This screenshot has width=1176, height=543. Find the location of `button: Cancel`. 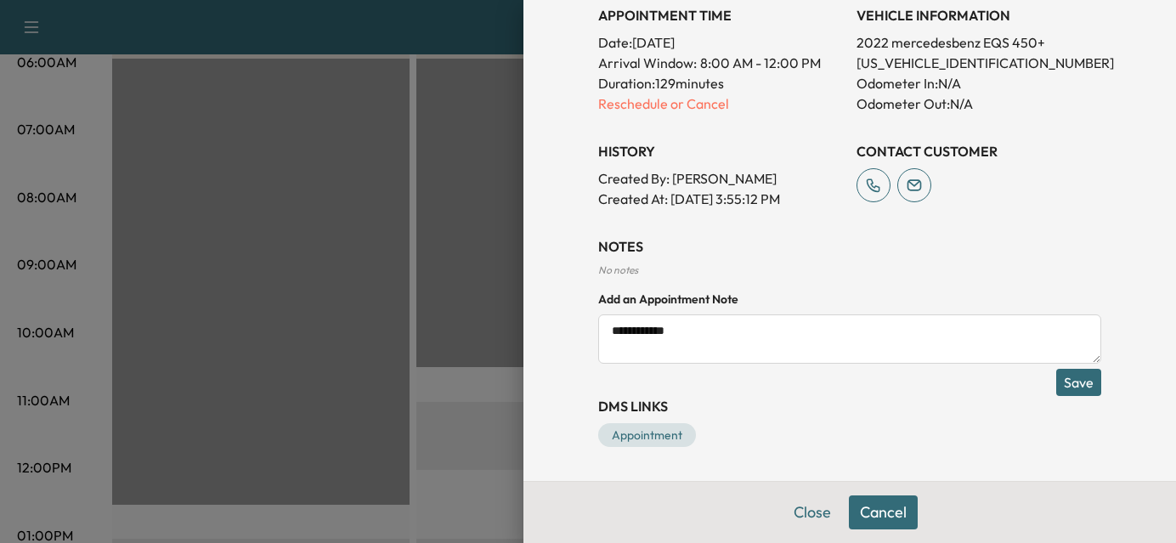

button: Cancel is located at coordinates (883, 512).